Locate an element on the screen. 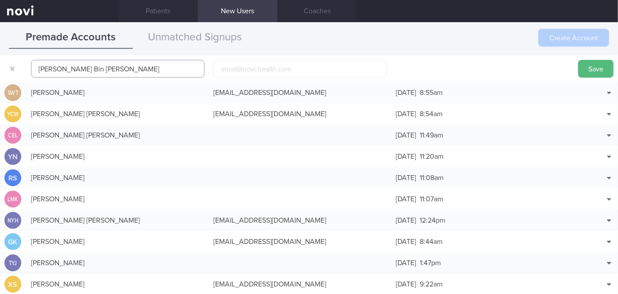 This screenshot has width=618, height=294. button: Unmatched Signups is located at coordinates (195, 38).